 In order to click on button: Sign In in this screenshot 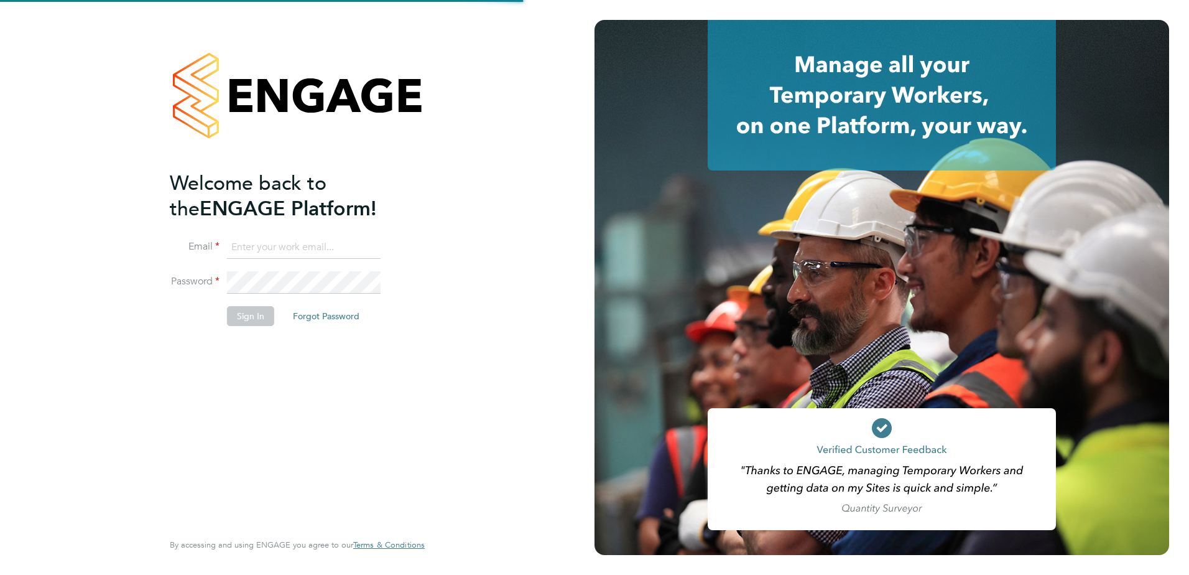, I will do `click(251, 316)`.